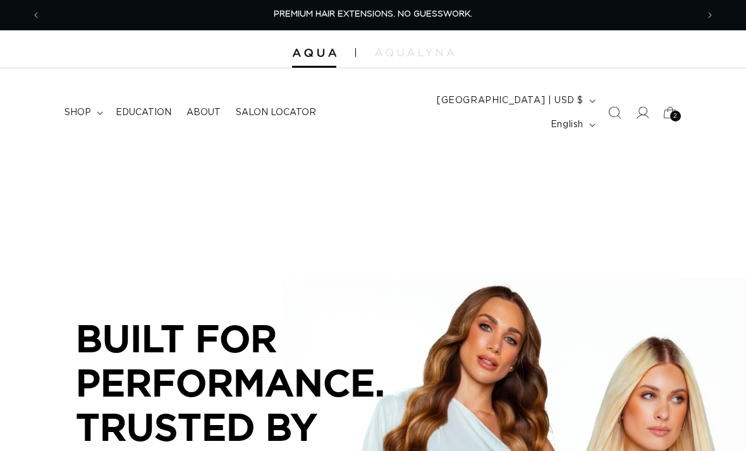  Describe the element at coordinates (373, 14) in the screenshot. I see `span: PREMIUM HAIR EXTENSIONS. NO GUESSWORK.` at that location.